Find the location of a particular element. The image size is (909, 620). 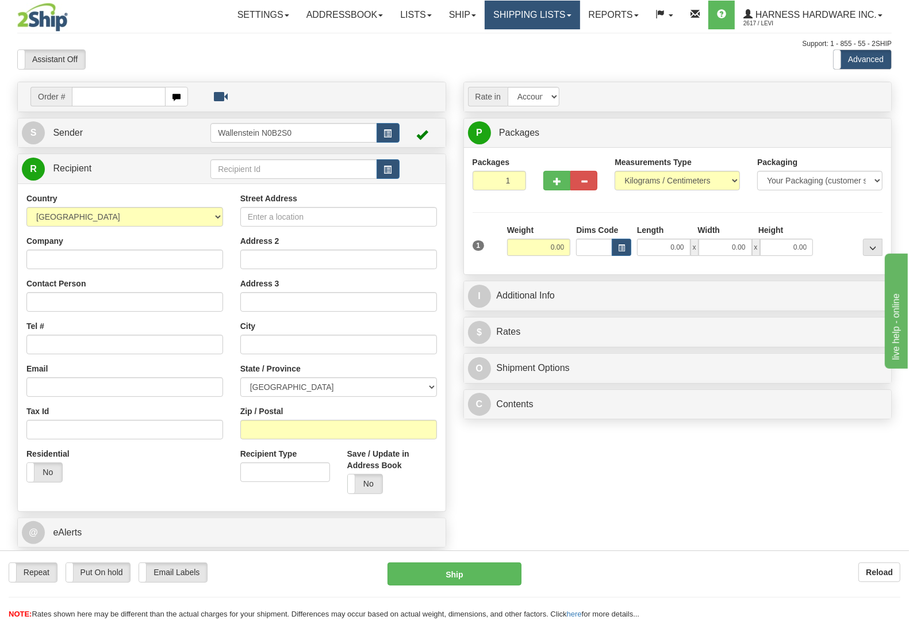

span: O is located at coordinates (479, 369).